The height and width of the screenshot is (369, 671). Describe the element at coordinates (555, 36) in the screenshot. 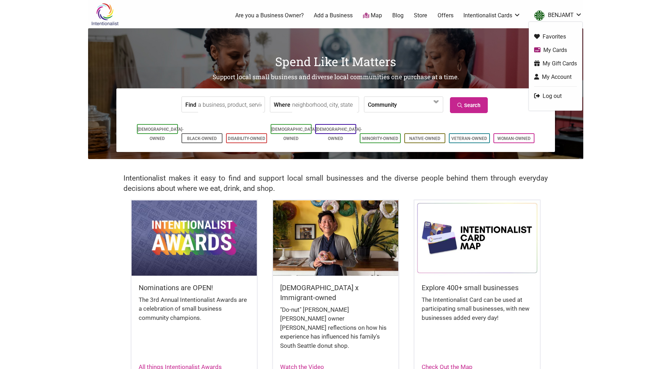

I see `a: Favorites` at that location.